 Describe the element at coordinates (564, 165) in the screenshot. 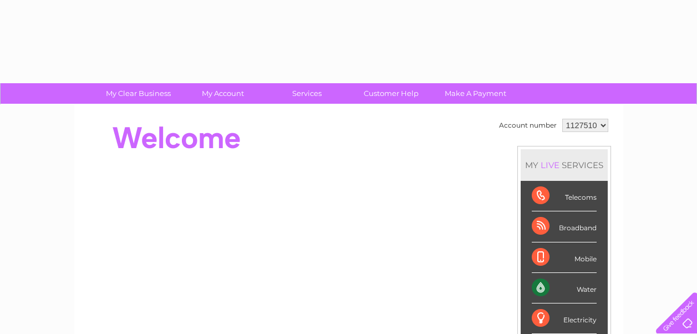

I see `div: MY SERVICES` at that location.